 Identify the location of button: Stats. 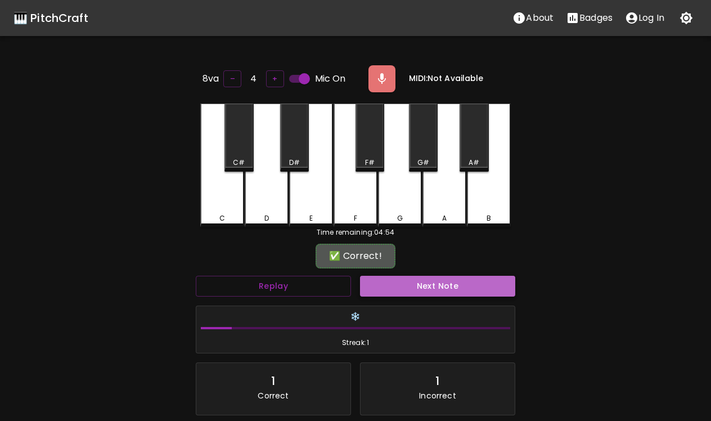
(589, 18).